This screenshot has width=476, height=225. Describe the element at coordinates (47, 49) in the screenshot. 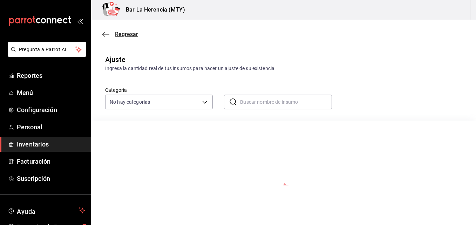

I see `button: Pregunta a Parrot AI` at that location.